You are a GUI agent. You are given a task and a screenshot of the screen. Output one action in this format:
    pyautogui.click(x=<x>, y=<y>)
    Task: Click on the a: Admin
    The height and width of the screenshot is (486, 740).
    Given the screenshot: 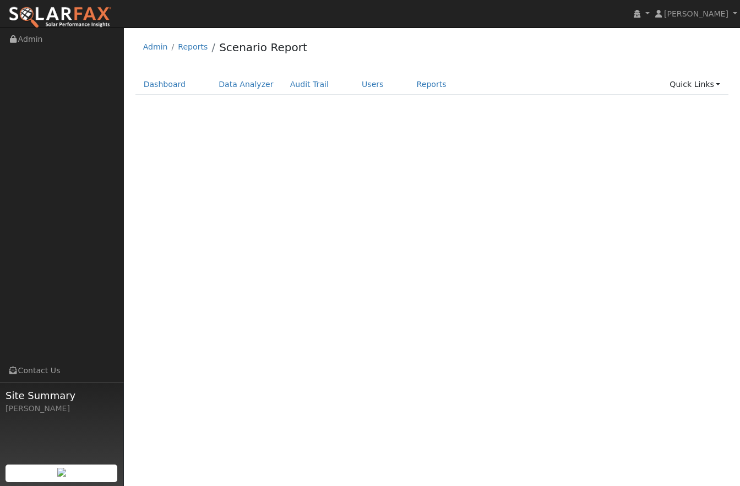 What is the action you would take?
    pyautogui.click(x=155, y=47)
    